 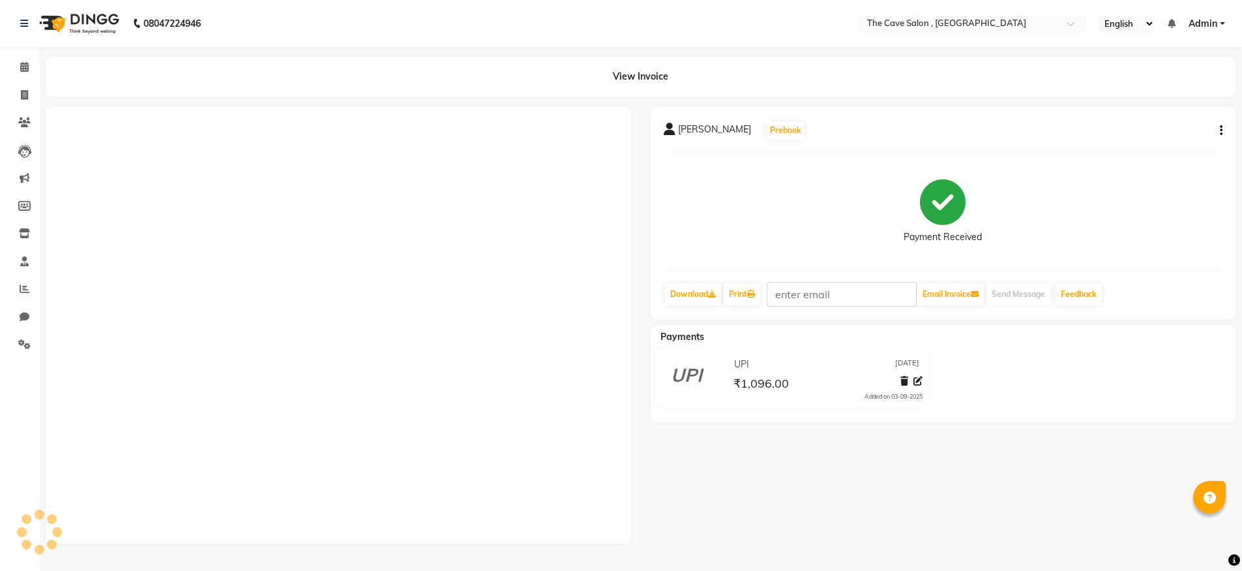 What do you see at coordinates (943, 237) in the screenshot?
I see `div: Payment Received` at bounding box center [943, 237].